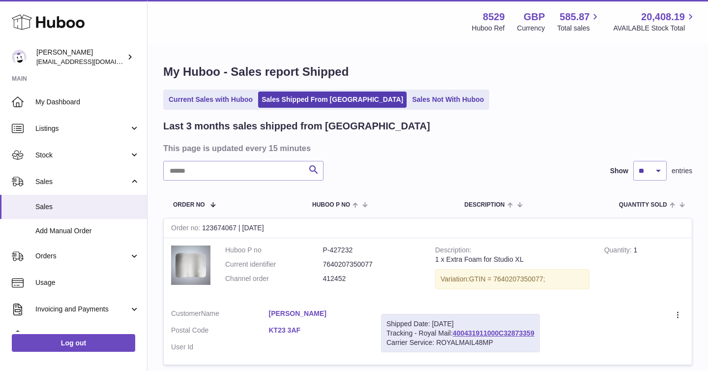 This screenshot has height=371, width=708. What do you see at coordinates (220, 347) in the screenshot?
I see `dt: User Id` at bounding box center [220, 347].